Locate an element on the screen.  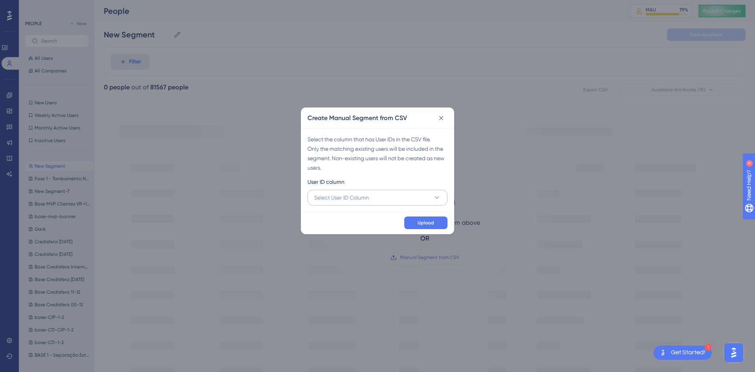
div: Select the column that has User IDs in the CSV file. Only the matching existing users will be inc... is located at coordinates (378, 153).